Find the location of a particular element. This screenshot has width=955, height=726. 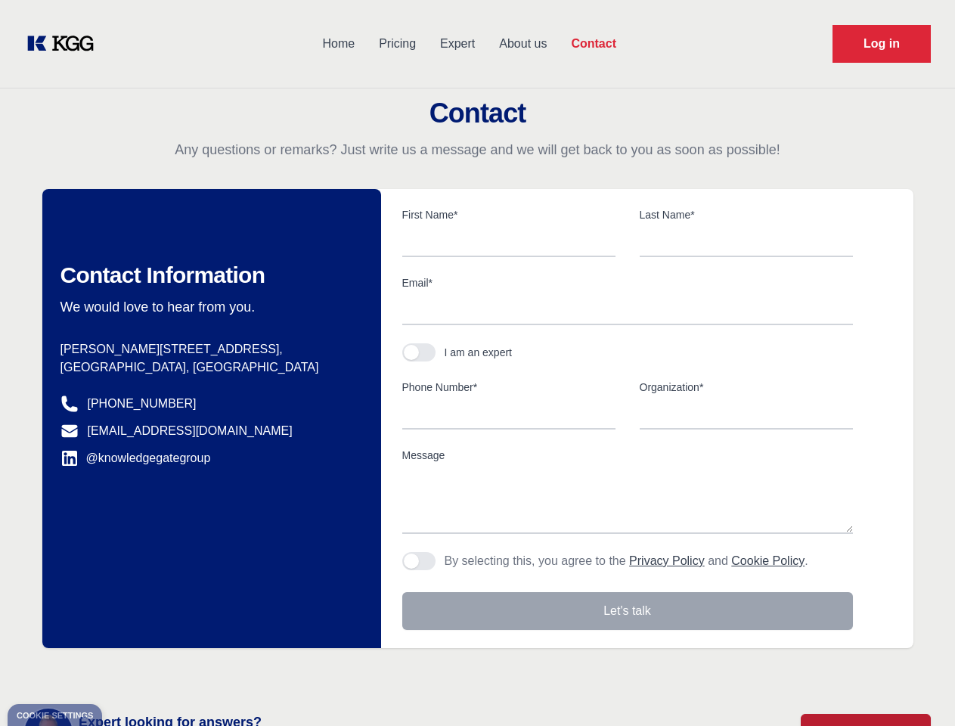

a: About us is located at coordinates (522, 44).